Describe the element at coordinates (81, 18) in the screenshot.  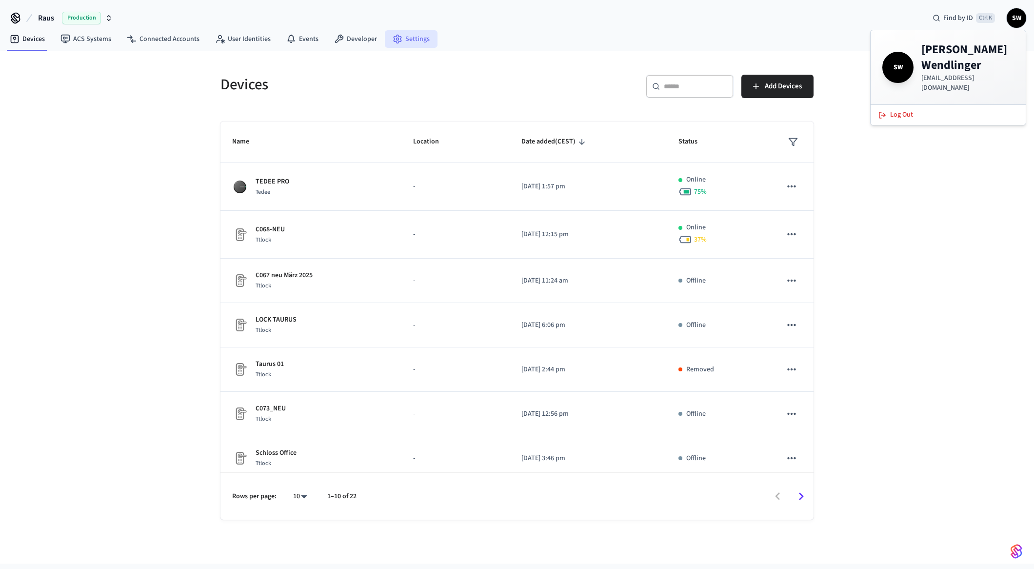
I see `span: Production` at that location.